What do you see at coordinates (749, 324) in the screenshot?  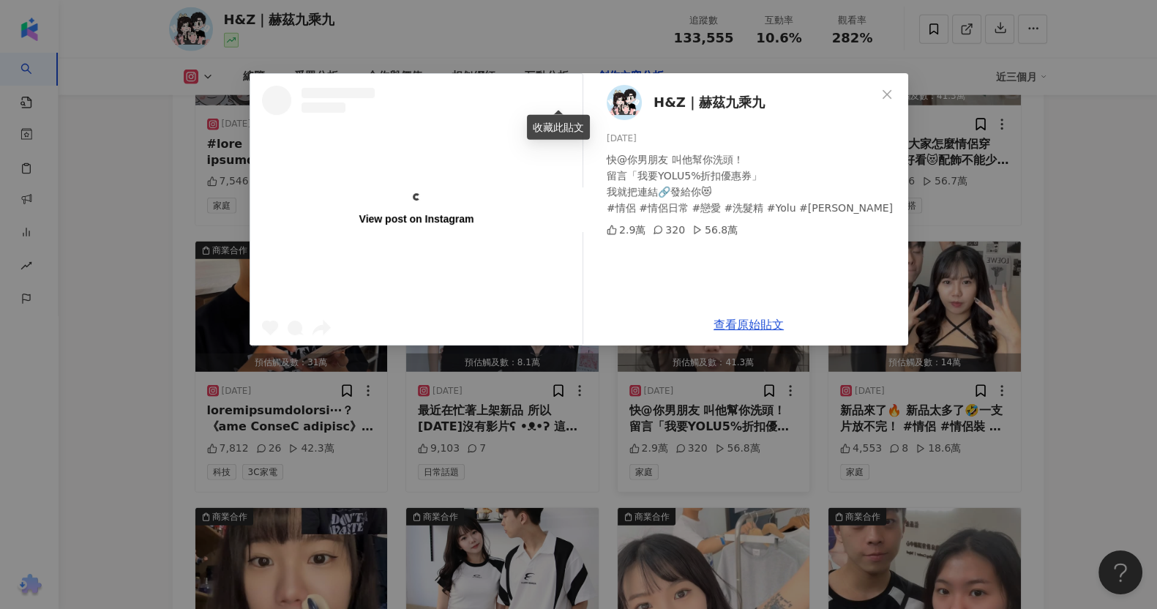 I see `a: 查看原始貼文` at bounding box center [749, 324].